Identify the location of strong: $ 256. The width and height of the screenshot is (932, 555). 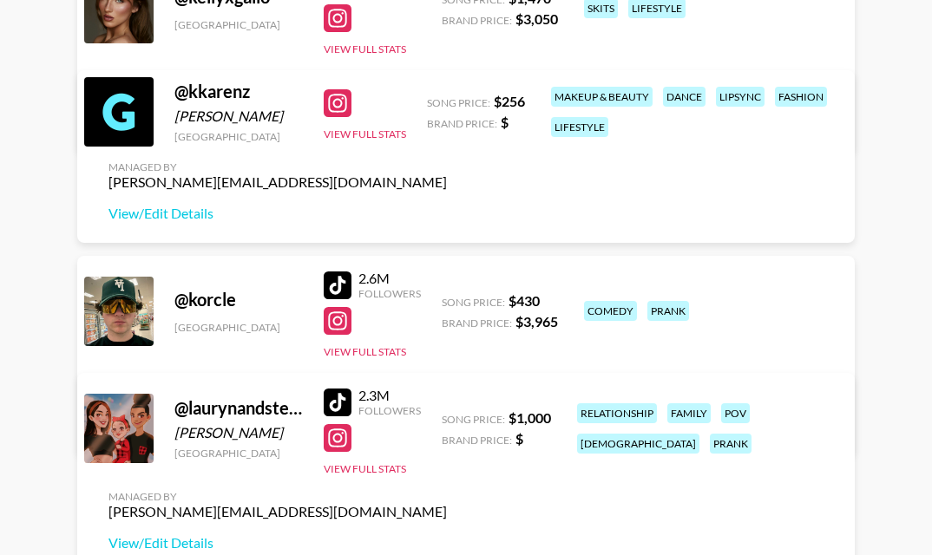
(509, 101).